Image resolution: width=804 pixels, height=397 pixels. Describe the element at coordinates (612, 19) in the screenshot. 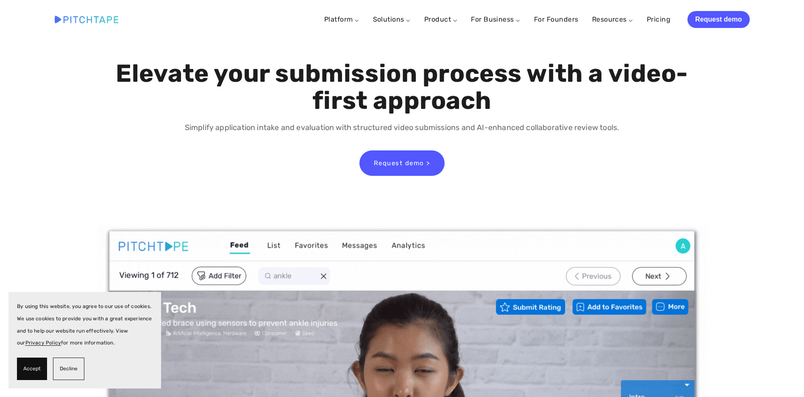

I see `a: Resources ⌵` at that location.